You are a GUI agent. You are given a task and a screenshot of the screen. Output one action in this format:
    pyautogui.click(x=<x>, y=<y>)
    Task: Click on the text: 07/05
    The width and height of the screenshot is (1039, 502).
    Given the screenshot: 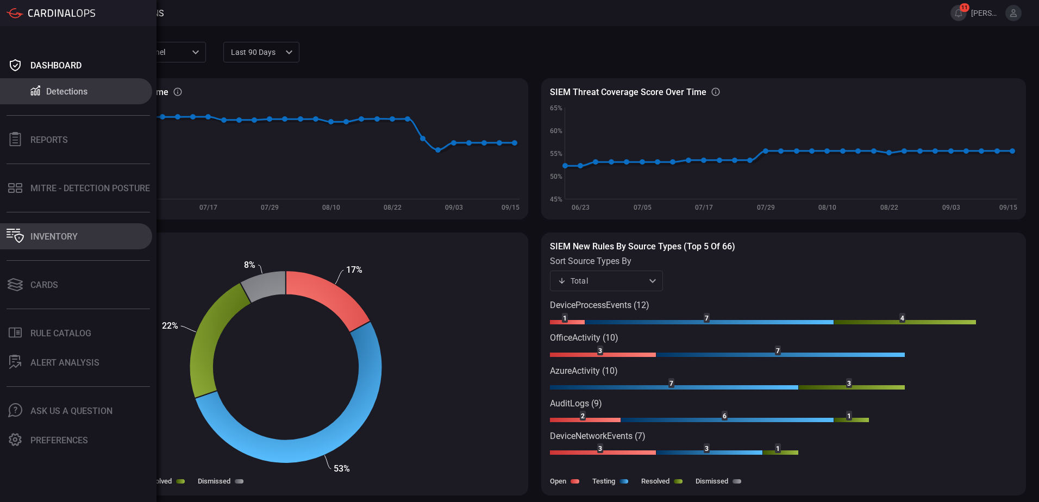 What is the action you would take?
    pyautogui.click(x=643, y=208)
    